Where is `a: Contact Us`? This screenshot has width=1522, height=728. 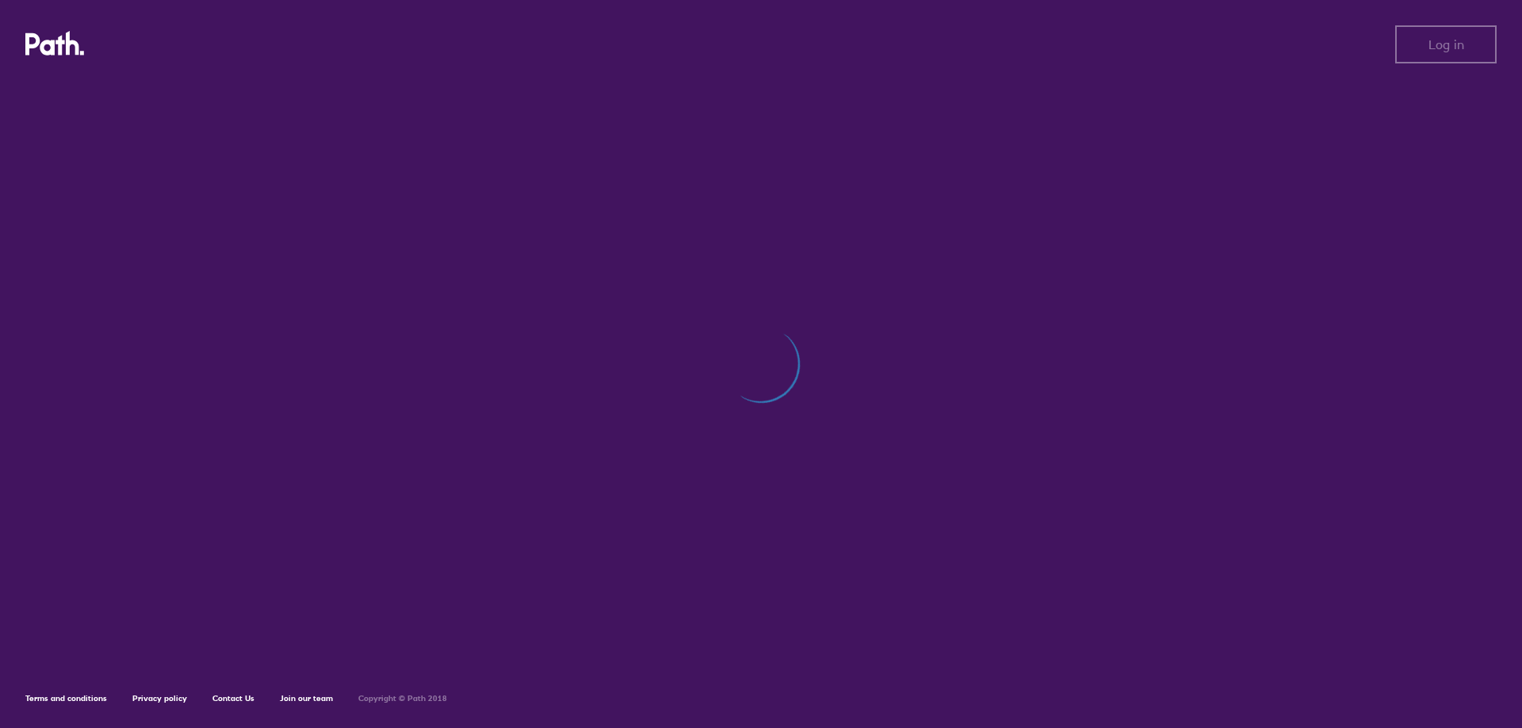
a: Contact Us is located at coordinates (233, 697).